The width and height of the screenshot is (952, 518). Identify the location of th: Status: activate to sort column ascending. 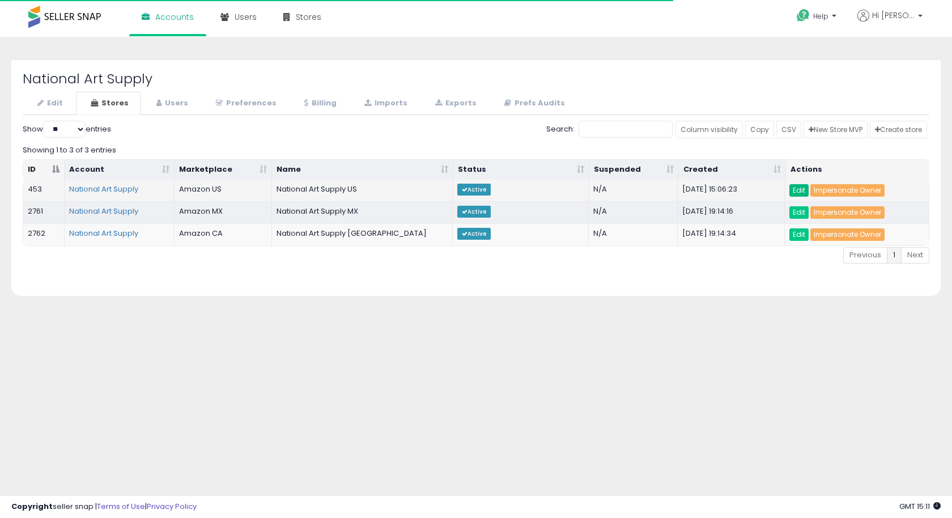
(521, 170).